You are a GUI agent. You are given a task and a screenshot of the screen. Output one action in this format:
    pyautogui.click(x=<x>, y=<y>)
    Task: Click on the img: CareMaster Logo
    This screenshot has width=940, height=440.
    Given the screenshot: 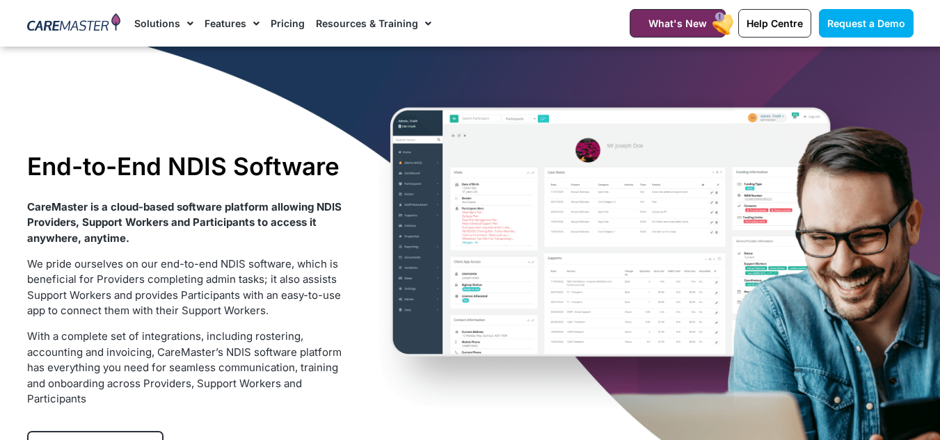 What is the action you would take?
    pyautogui.click(x=74, y=24)
    